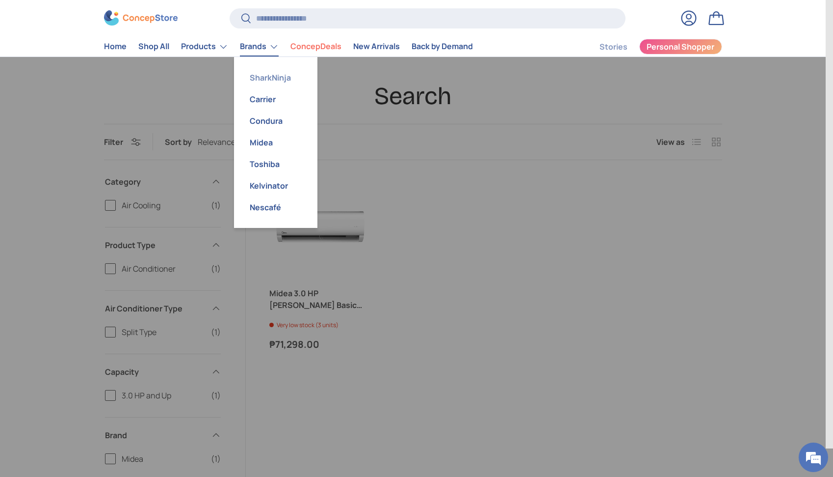 This screenshot has height=477, width=833. What do you see at coordinates (649, 47) in the screenshot?
I see `nav: Secondary` at bounding box center [649, 47].